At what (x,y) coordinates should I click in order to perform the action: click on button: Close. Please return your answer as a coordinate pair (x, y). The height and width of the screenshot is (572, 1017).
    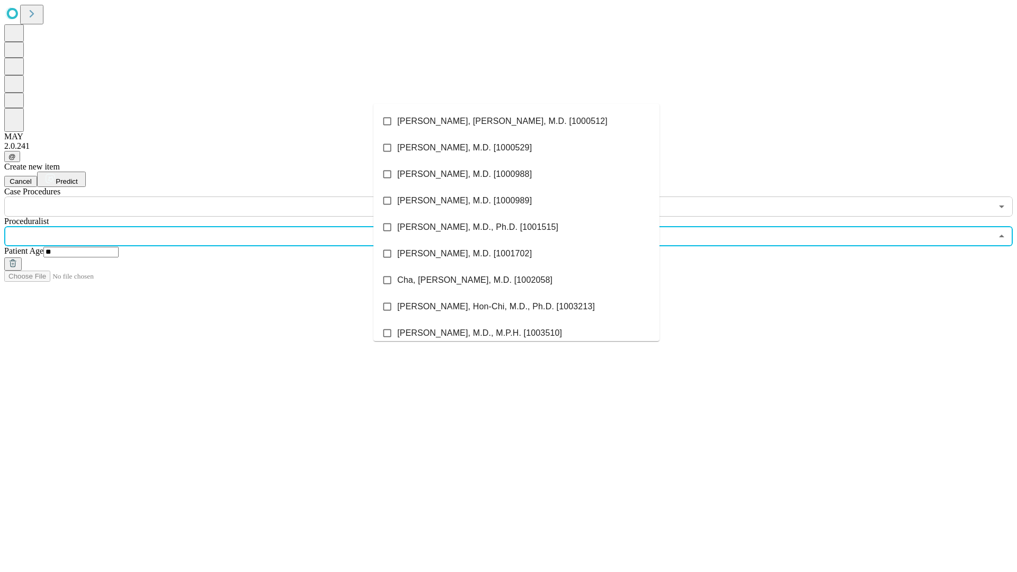
    Looking at the image, I should click on (1002, 236).